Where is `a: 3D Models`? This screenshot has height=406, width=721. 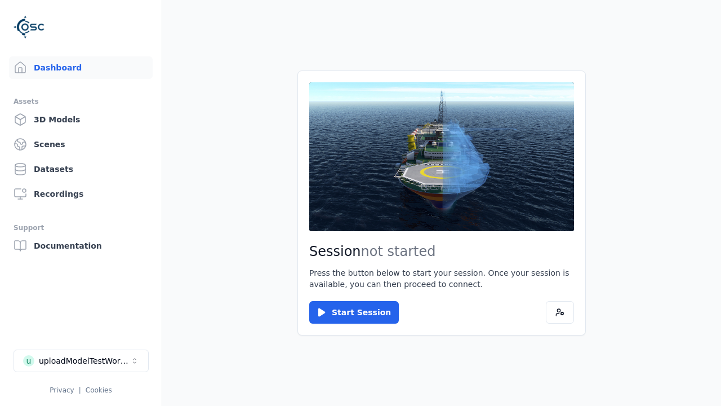 a: 3D Models is located at coordinates (81, 119).